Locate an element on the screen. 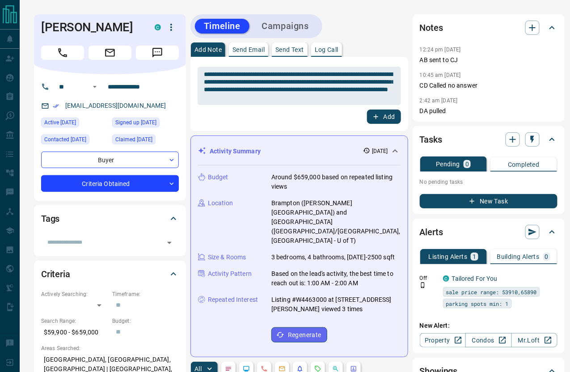 The image size is (570, 372). div: Criteria is located at coordinates (110, 274).